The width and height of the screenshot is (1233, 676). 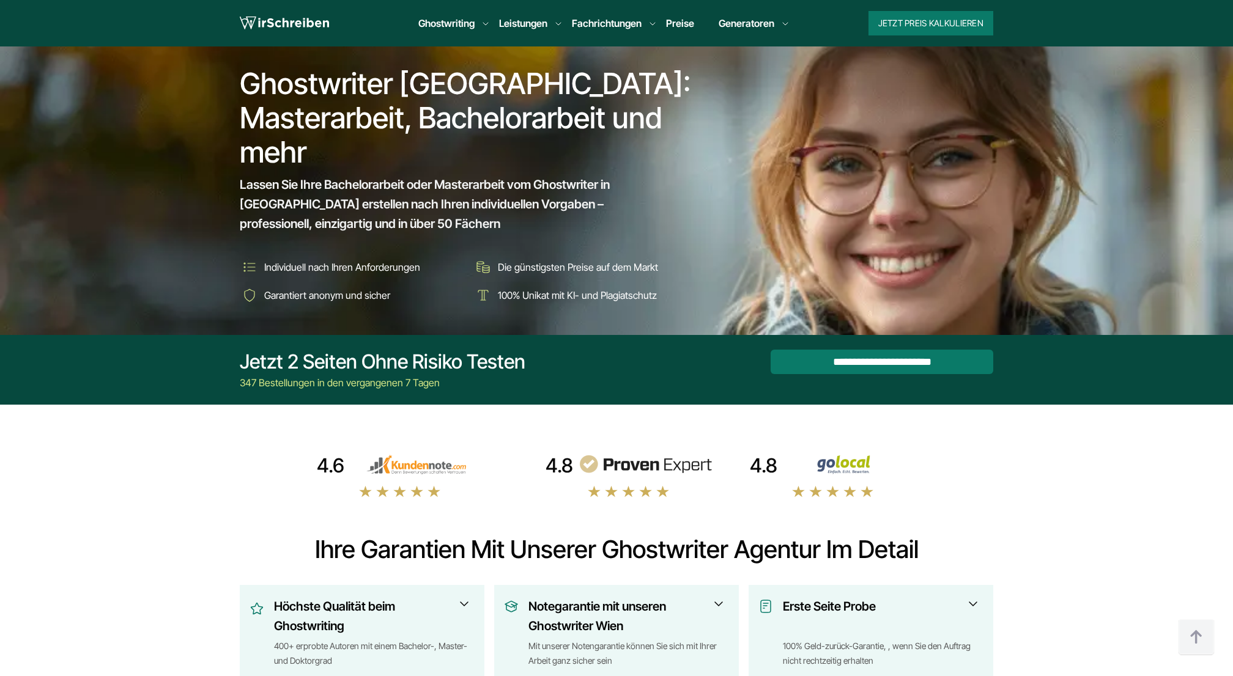 I want to click on button: Jetzt Preis kalkulieren, so click(x=930, y=23).